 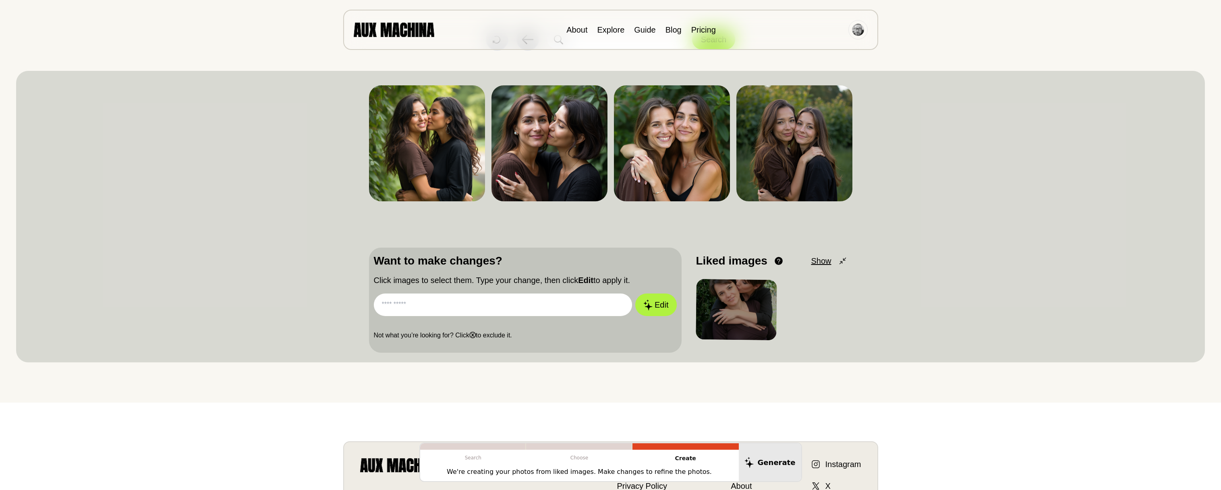 I want to click on img: Avatar, so click(x=858, y=30).